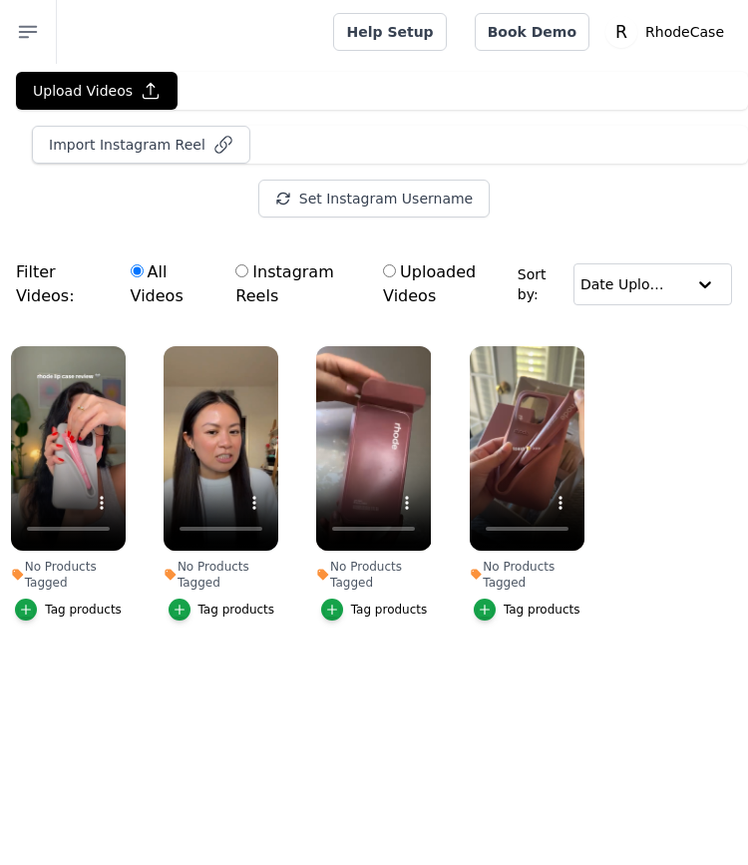 This screenshot has width=748, height=865. I want to click on a: Help Setup, so click(389, 32).